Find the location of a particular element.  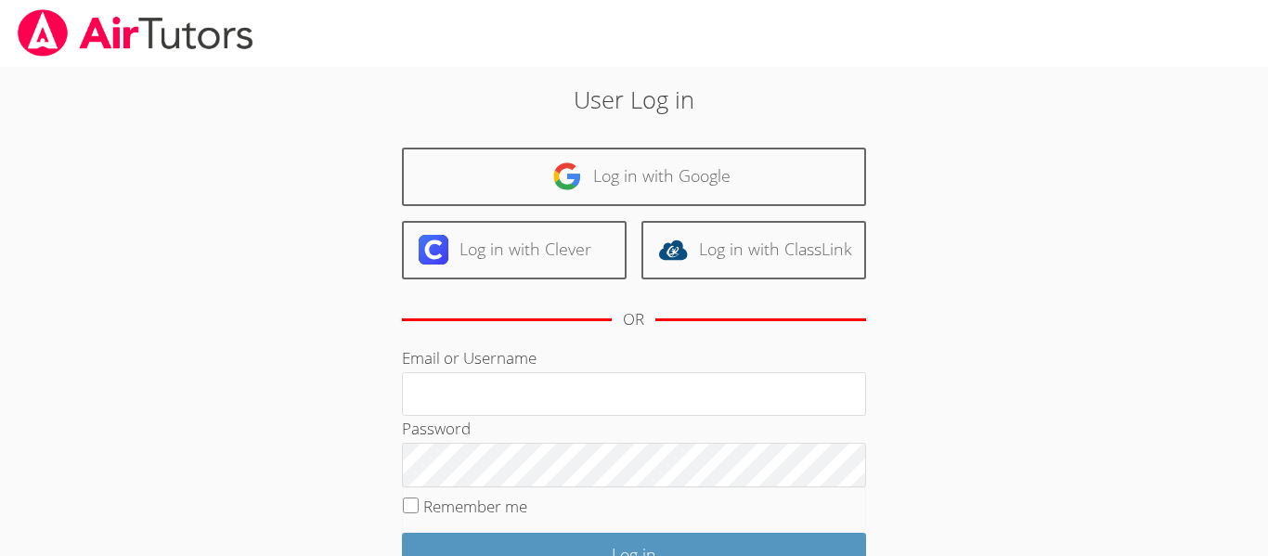

img: clever-logo-6eab21bc6e7a338710f1a6ff85c0baf02591cd810cc4098c63d3a4b26e2feb20.svg is located at coordinates (433, 250).